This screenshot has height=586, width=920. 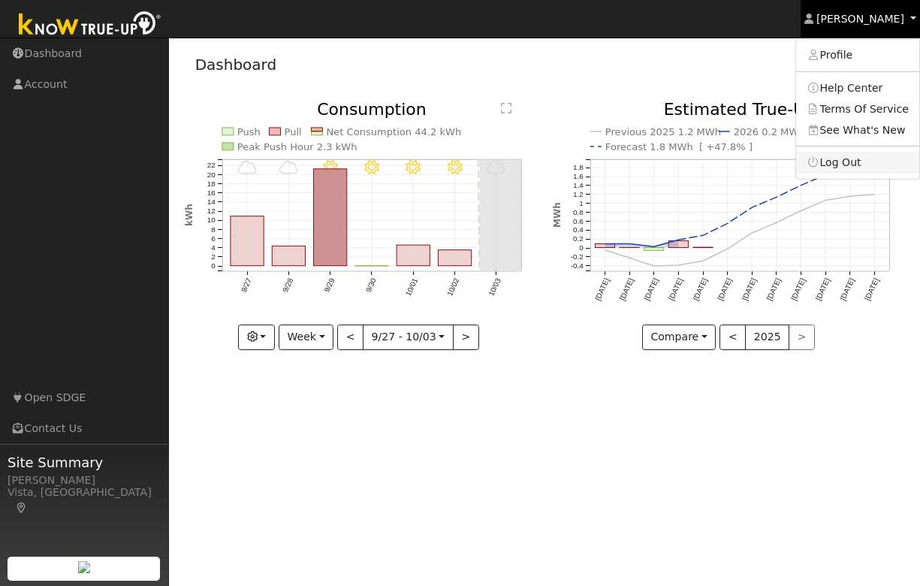 What do you see at coordinates (767, 337) in the screenshot?
I see `button: 2025` at bounding box center [767, 337].